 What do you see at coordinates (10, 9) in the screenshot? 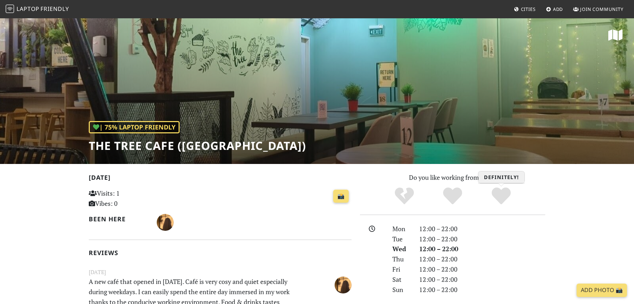
I see `img: LaptopFriendly` at bounding box center [10, 9].